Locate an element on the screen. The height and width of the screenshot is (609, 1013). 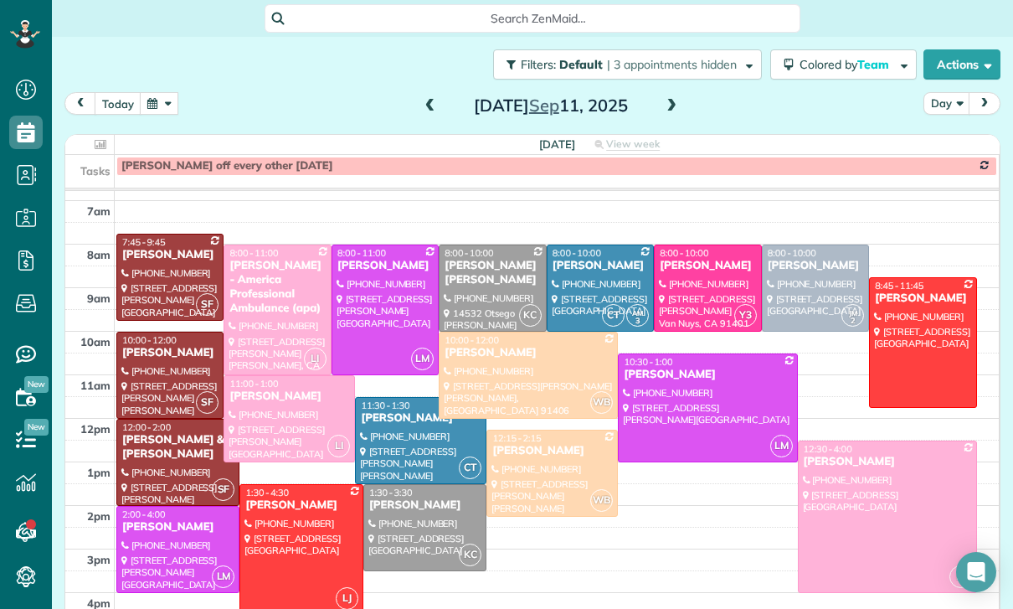
button: today is located at coordinates (118, 103).